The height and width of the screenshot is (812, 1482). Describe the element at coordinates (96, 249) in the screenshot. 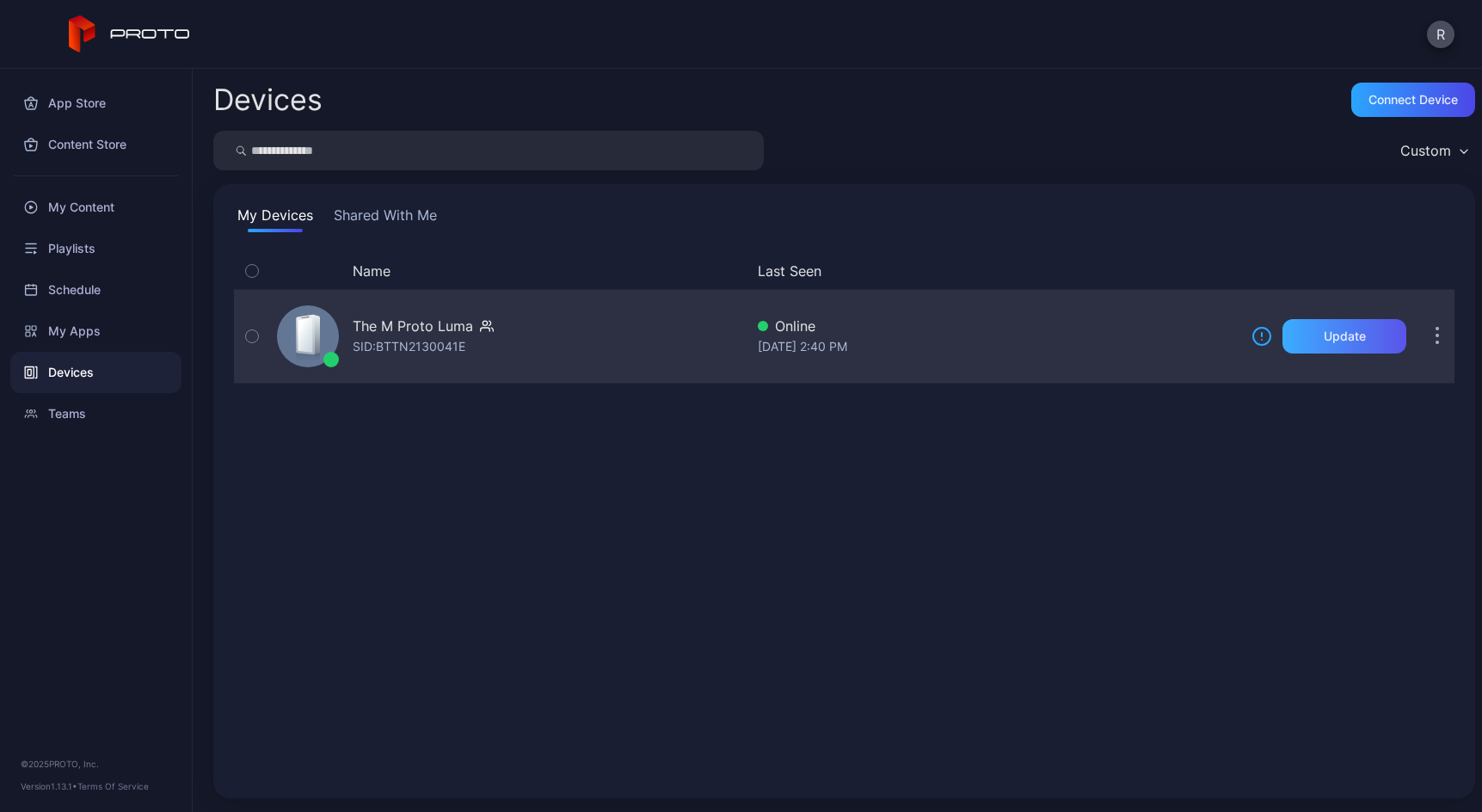

I see `a: Playlists` at that location.